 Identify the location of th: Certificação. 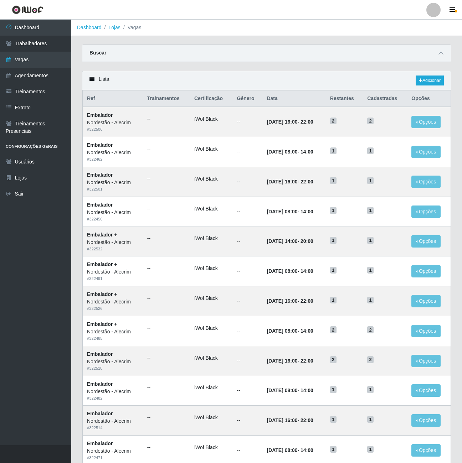
(211, 99).